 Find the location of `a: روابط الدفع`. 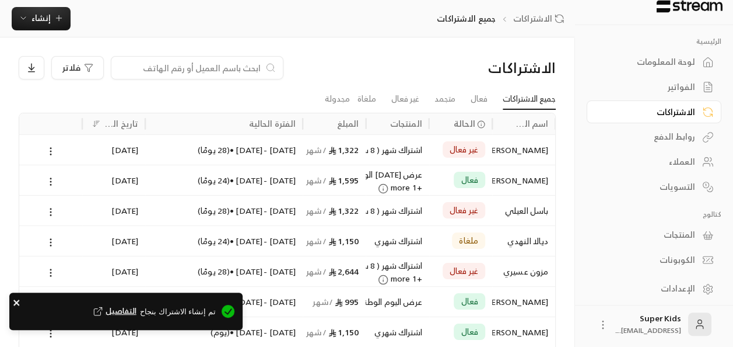

a: روابط الدفع is located at coordinates (654, 137).